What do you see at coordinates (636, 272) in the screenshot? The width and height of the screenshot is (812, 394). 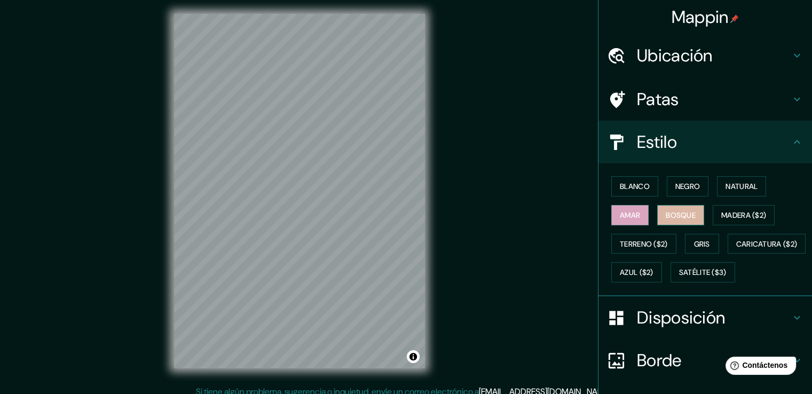 I see `button: Azul ($2)` at bounding box center [636, 272].